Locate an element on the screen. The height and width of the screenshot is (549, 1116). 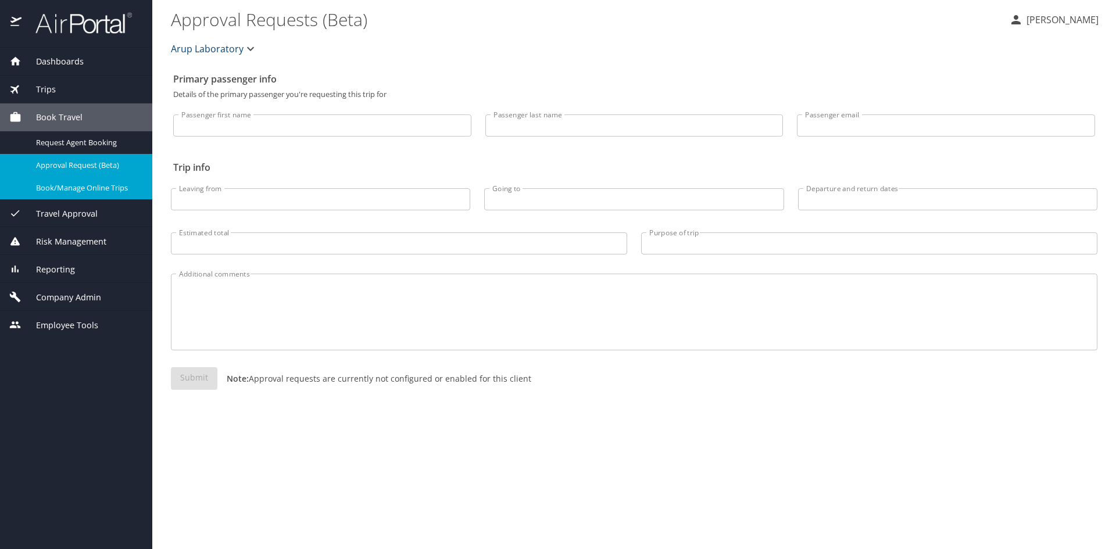
span: Company Admin is located at coordinates (61, 298).